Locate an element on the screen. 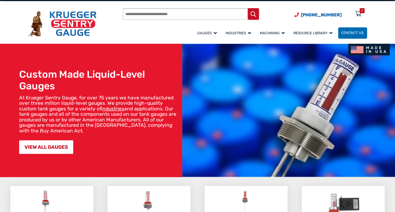 Image resolution: width=395 pixels, height=212 pixels. a: VIEW ALL GAUGES is located at coordinates (46, 147).